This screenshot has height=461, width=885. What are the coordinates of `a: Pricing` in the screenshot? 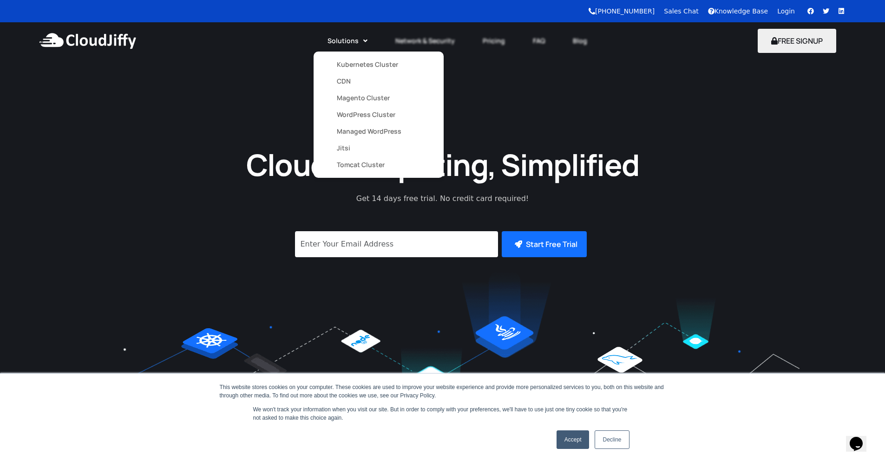 It's located at (494, 41).